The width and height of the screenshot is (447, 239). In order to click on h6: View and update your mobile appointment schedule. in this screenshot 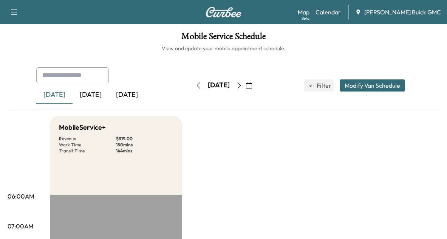, I will do `click(223, 48)`.